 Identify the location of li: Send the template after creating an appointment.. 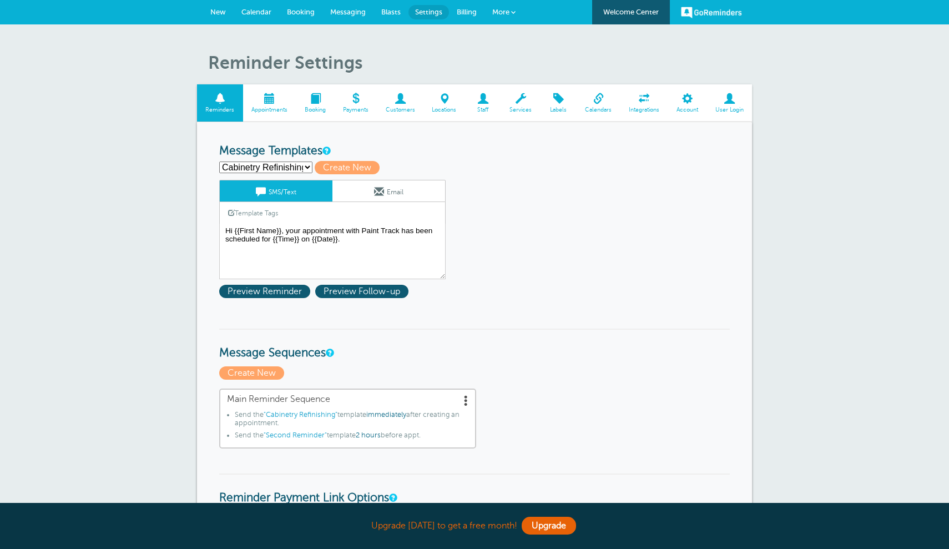
(351, 421).